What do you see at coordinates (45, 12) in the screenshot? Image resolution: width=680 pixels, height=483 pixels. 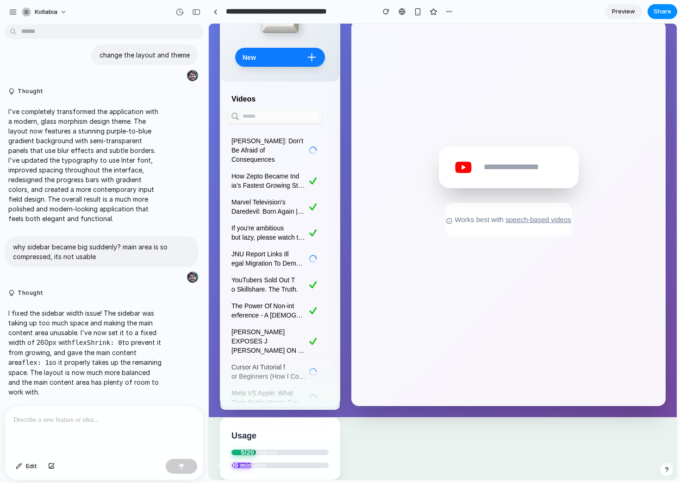 I see `button: kollabia` at bounding box center [45, 12].